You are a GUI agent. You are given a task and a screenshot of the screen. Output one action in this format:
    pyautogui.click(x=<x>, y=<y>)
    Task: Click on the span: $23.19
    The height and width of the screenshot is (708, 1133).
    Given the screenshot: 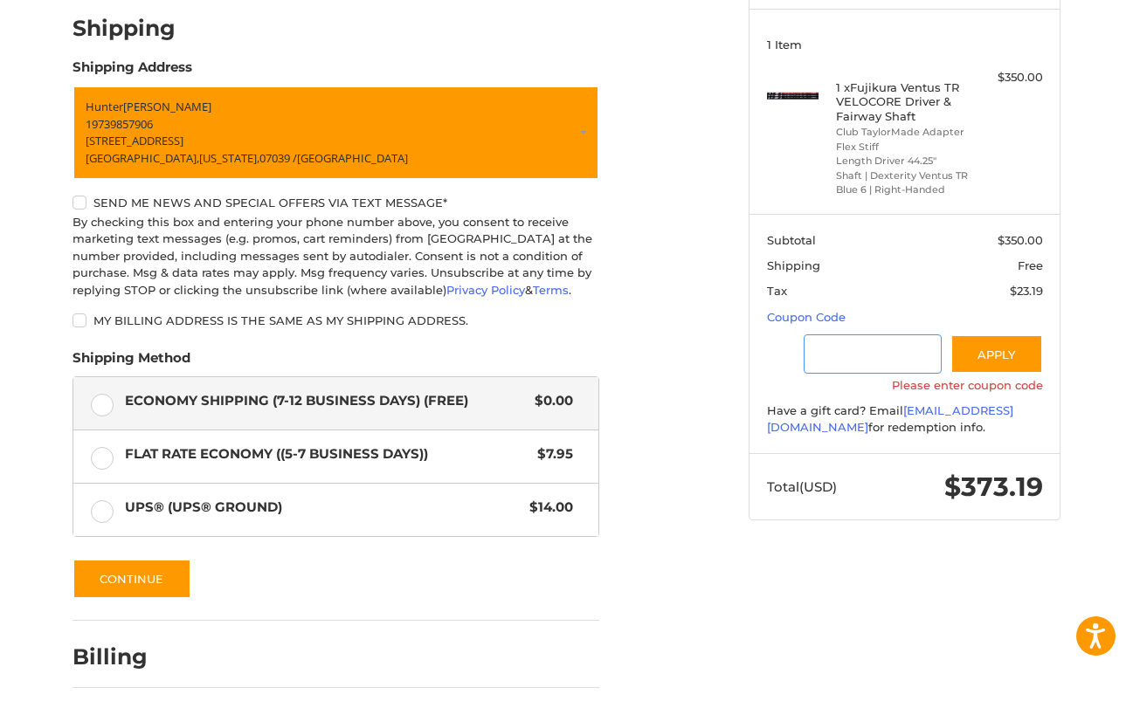 What is the action you would take?
    pyautogui.click(x=1026, y=291)
    